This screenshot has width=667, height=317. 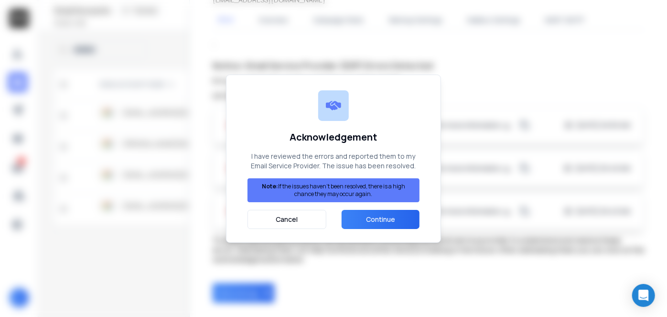 What do you see at coordinates (333, 190) in the screenshot?
I see `p: If the issues haven't been resolved, there is a high chance they may occur again.` at bounding box center [333, 190].